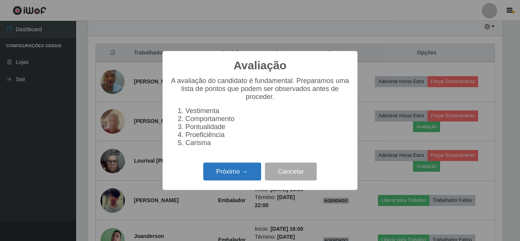 This screenshot has width=520, height=241. Describe the element at coordinates (268, 111) in the screenshot. I see `li: Vestimenta` at that location.